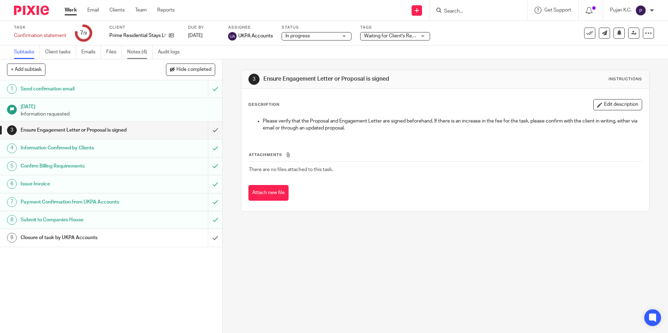  What do you see at coordinates (166, 10) in the screenshot?
I see `a: Reports` at bounding box center [166, 10].